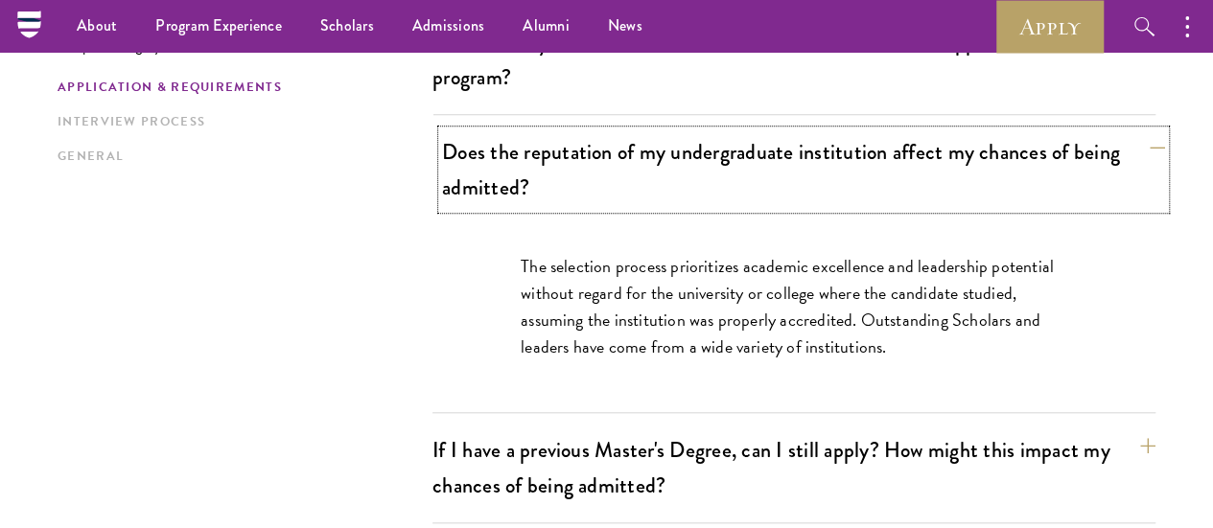 The width and height of the screenshot is (1213, 528). I want to click on button: Does the reputation of my undergraduate institution affect my chances of being admitted?, so click(803, 170).